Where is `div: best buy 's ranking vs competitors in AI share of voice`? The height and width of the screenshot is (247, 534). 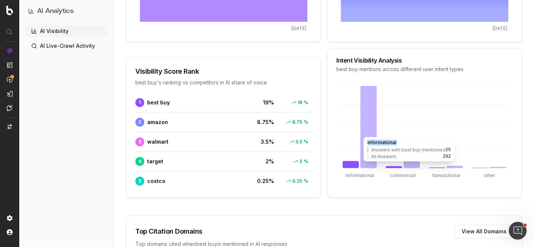 div: best buy 's ranking vs competitors in AI share of voice is located at coordinates (223, 83).